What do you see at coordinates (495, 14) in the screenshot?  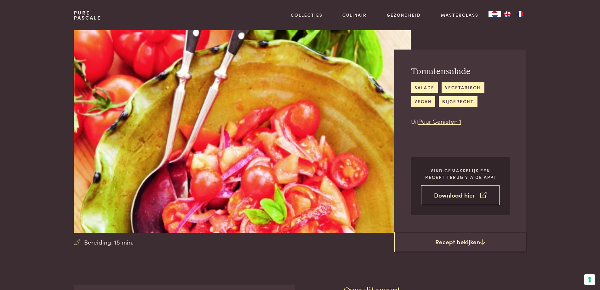 I see `a: NL` at bounding box center [495, 14].